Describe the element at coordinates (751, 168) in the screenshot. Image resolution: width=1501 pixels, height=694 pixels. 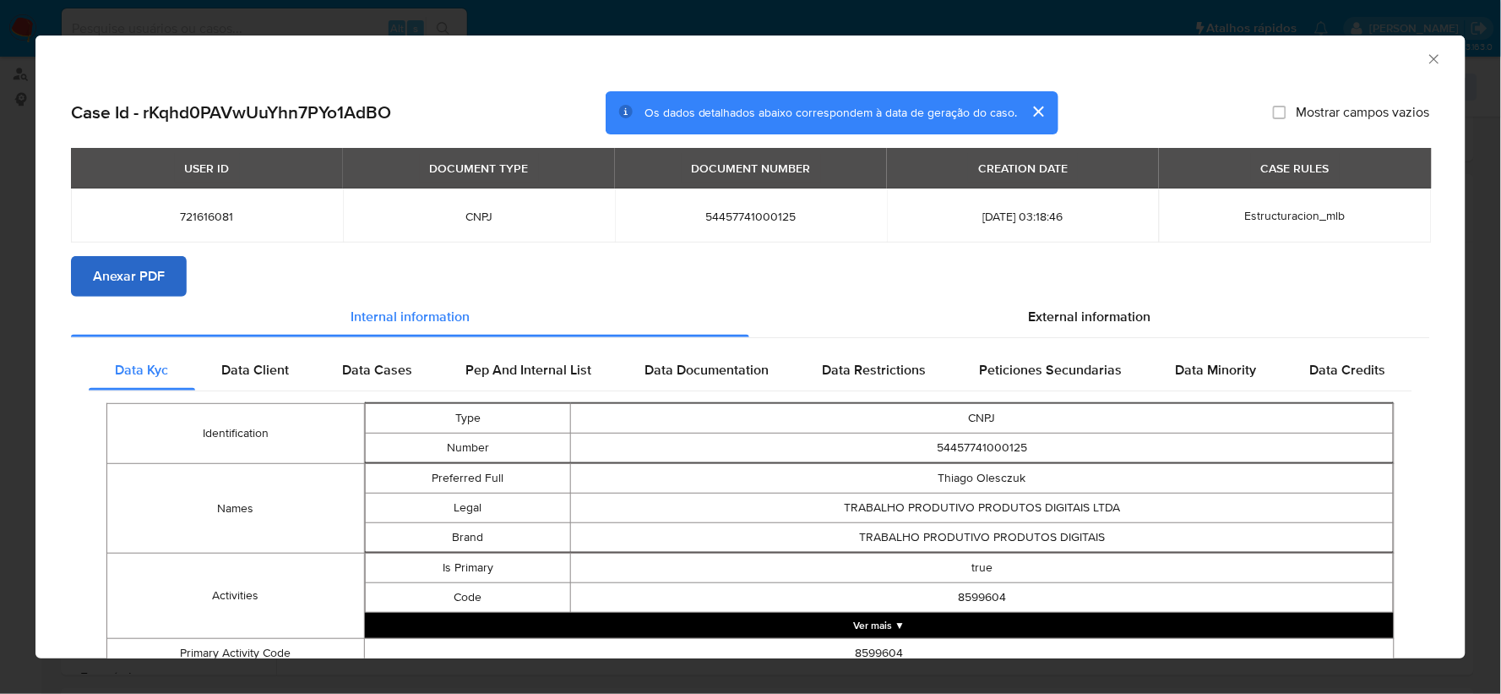
I see `div: DOCUMENT NUMBER` at that location.